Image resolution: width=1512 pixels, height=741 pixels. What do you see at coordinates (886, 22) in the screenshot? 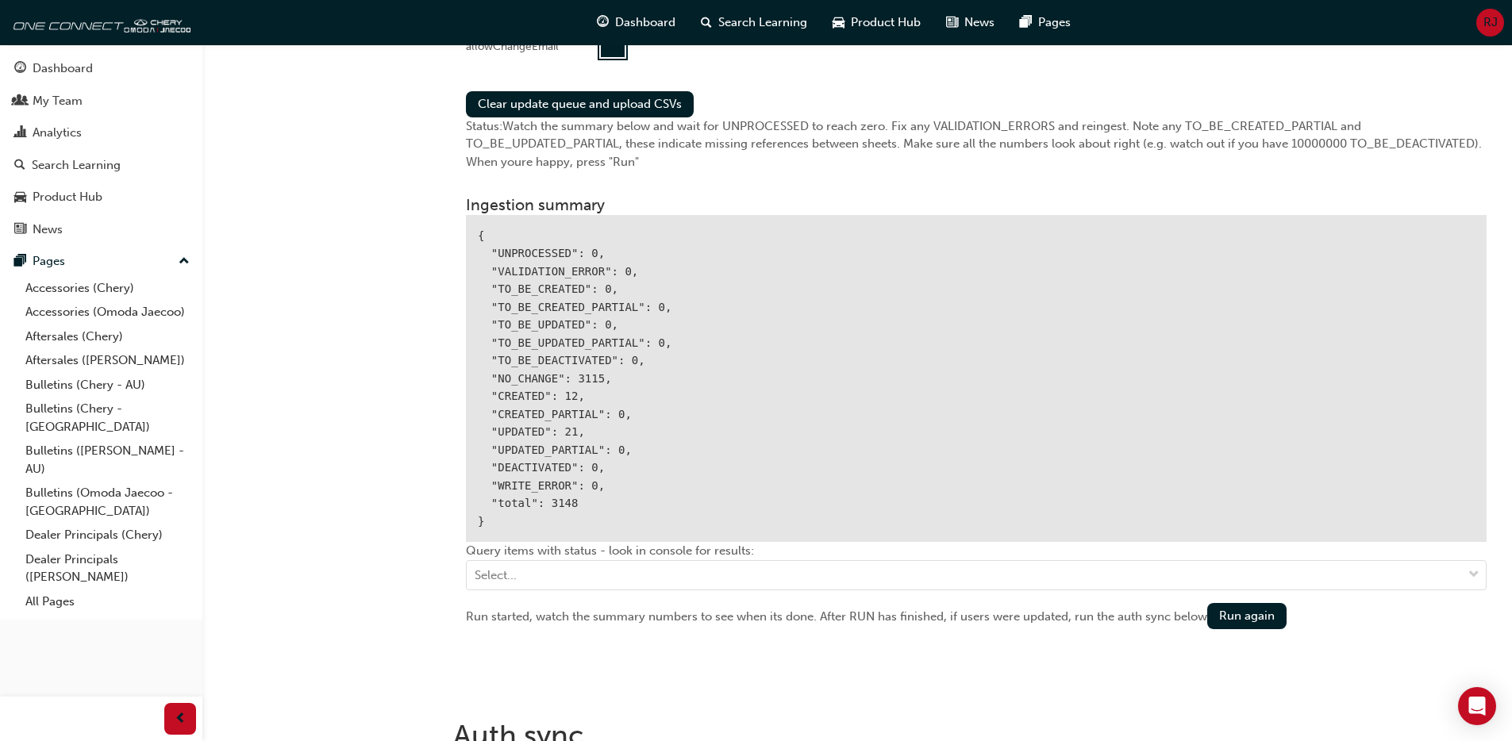
I see `span: Product Hub` at bounding box center [886, 22].